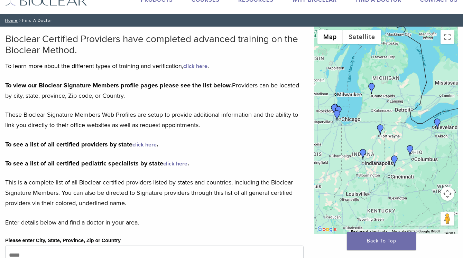  Describe the element at coordinates (380, 130) in the screenshot. I see `div: Dr. Alyssa Fisher` at that location.